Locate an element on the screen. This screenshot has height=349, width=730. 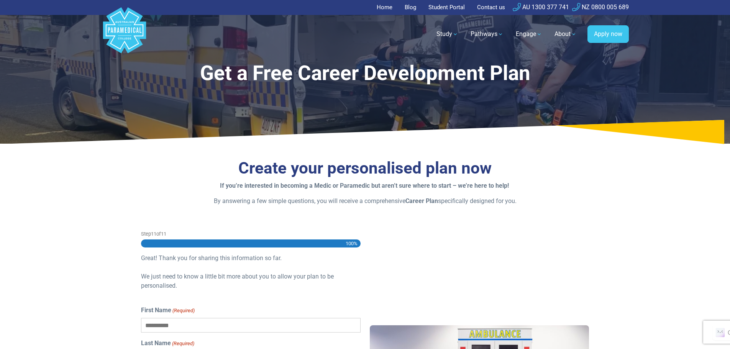
a: Study is located at coordinates (447, 34).